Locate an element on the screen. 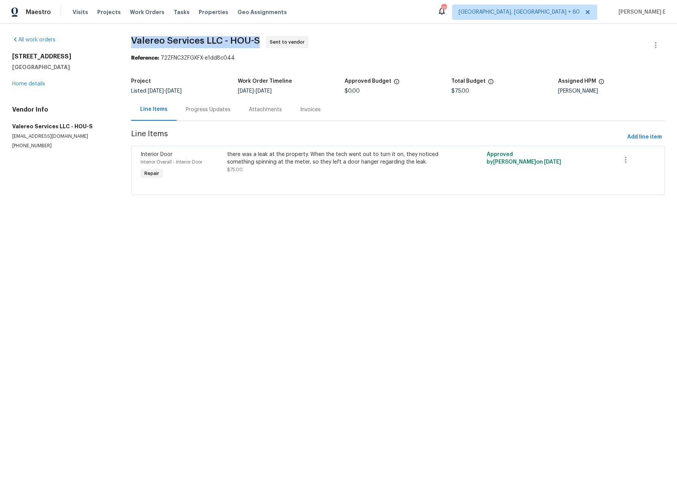  span: Sent to vendor is located at coordinates (289, 42).